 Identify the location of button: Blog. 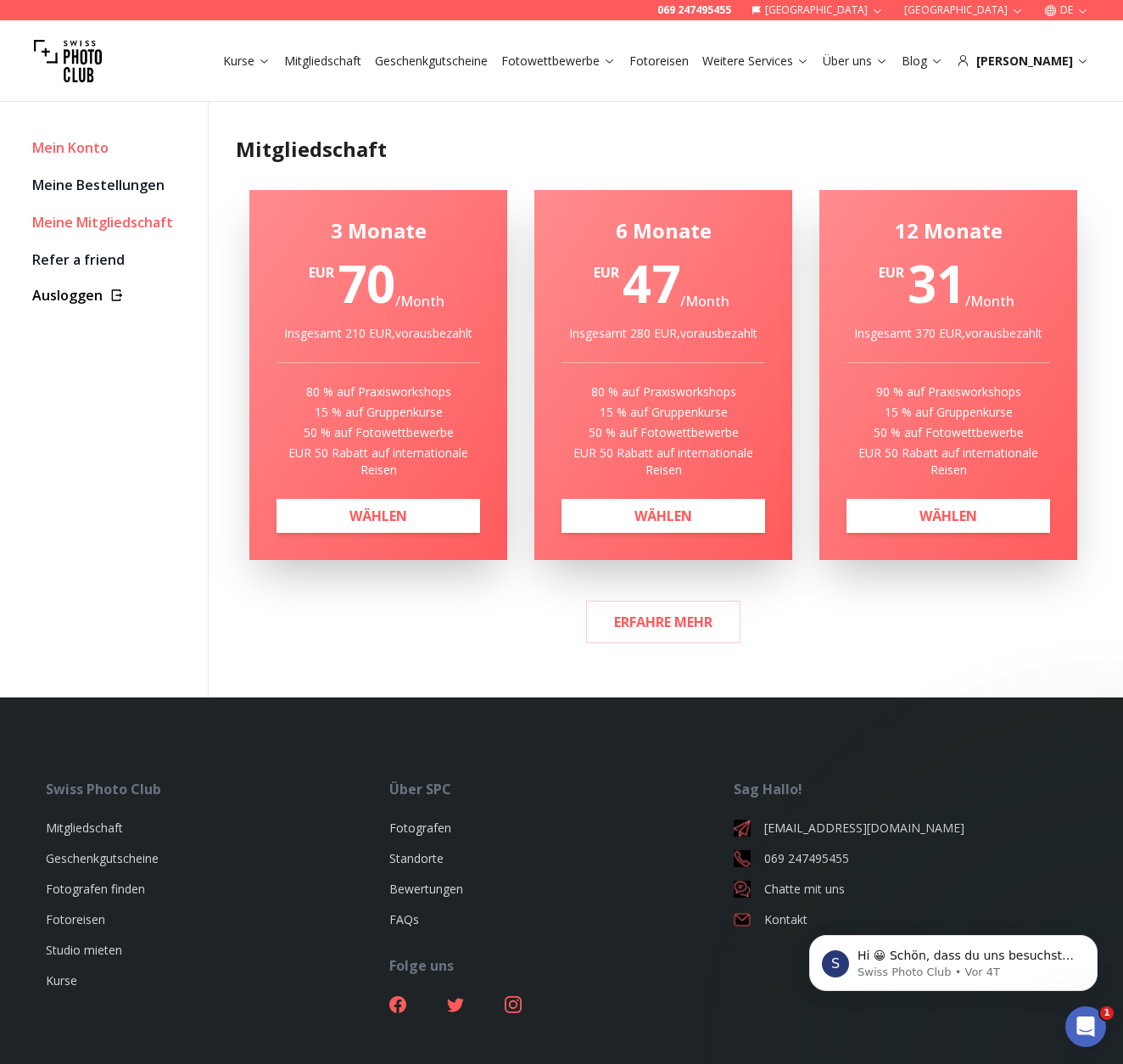
(922, 61).